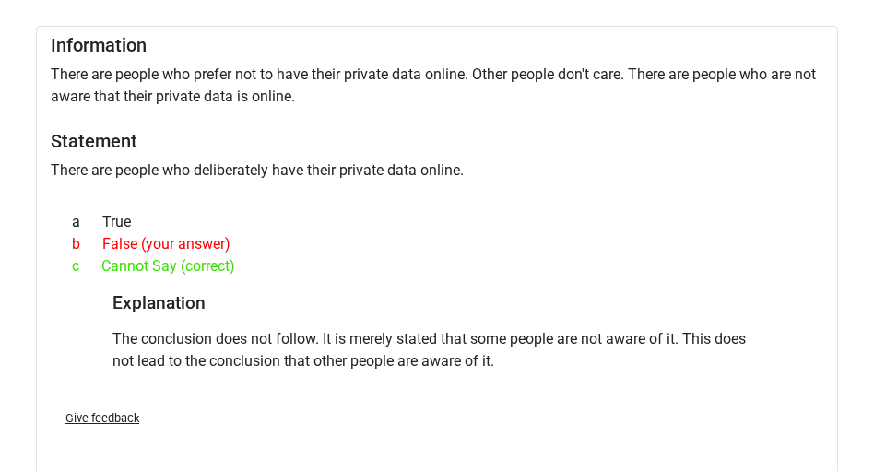 This screenshot has height=471, width=874. Describe the element at coordinates (102, 418) in the screenshot. I see `span: Give feedback` at that location.